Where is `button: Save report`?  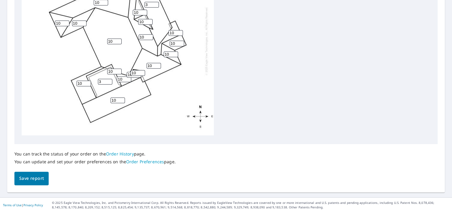 button: Save report is located at coordinates (32, 178).